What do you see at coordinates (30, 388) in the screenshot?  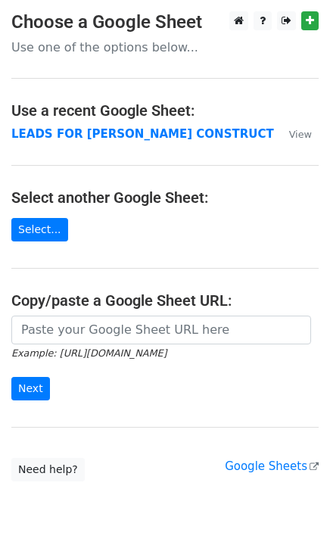 I see `input: Next` at bounding box center [30, 388].